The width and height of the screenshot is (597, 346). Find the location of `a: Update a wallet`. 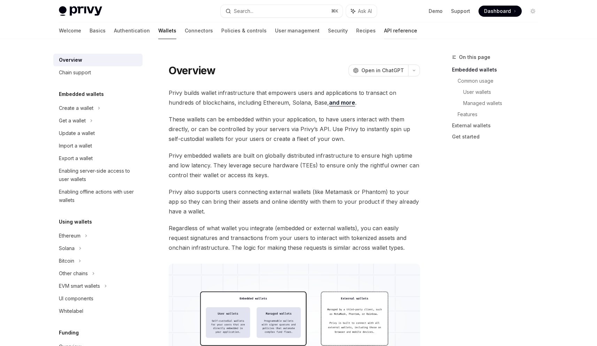

a: Update a wallet is located at coordinates (98, 133).